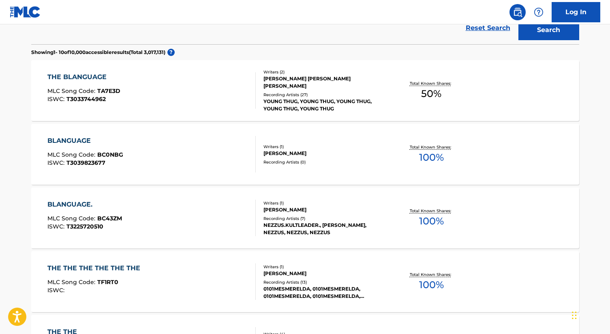 The height and width of the screenshot is (334, 610). What do you see at coordinates (576, 12) in the screenshot?
I see `a: Log In` at bounding box center [576, 12].